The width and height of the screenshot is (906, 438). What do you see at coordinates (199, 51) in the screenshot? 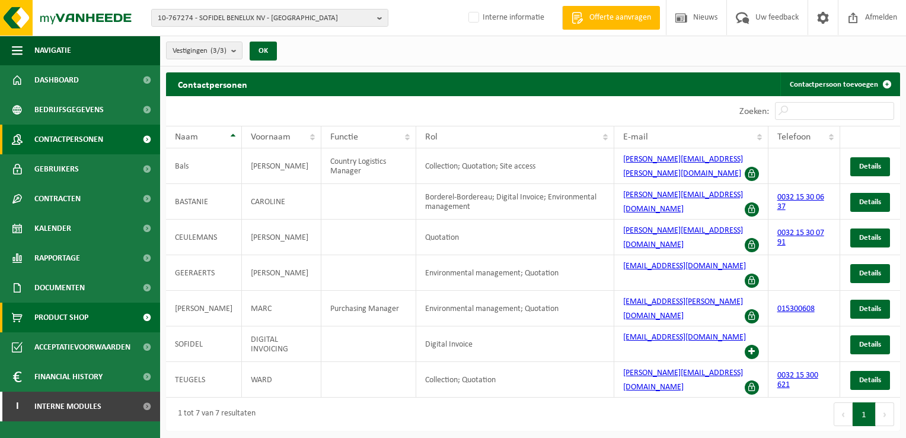
I see `span: Vestigingen` at bounding box center [199, 51].